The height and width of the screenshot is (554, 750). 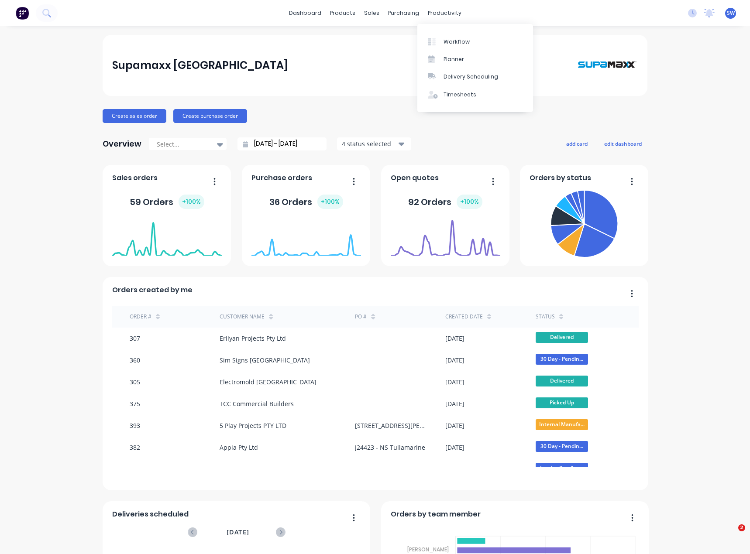 What do you see at coordinates (152, 290) in the screenshot?
I see `span: Orders created by me` at bounding box center [152, 290].